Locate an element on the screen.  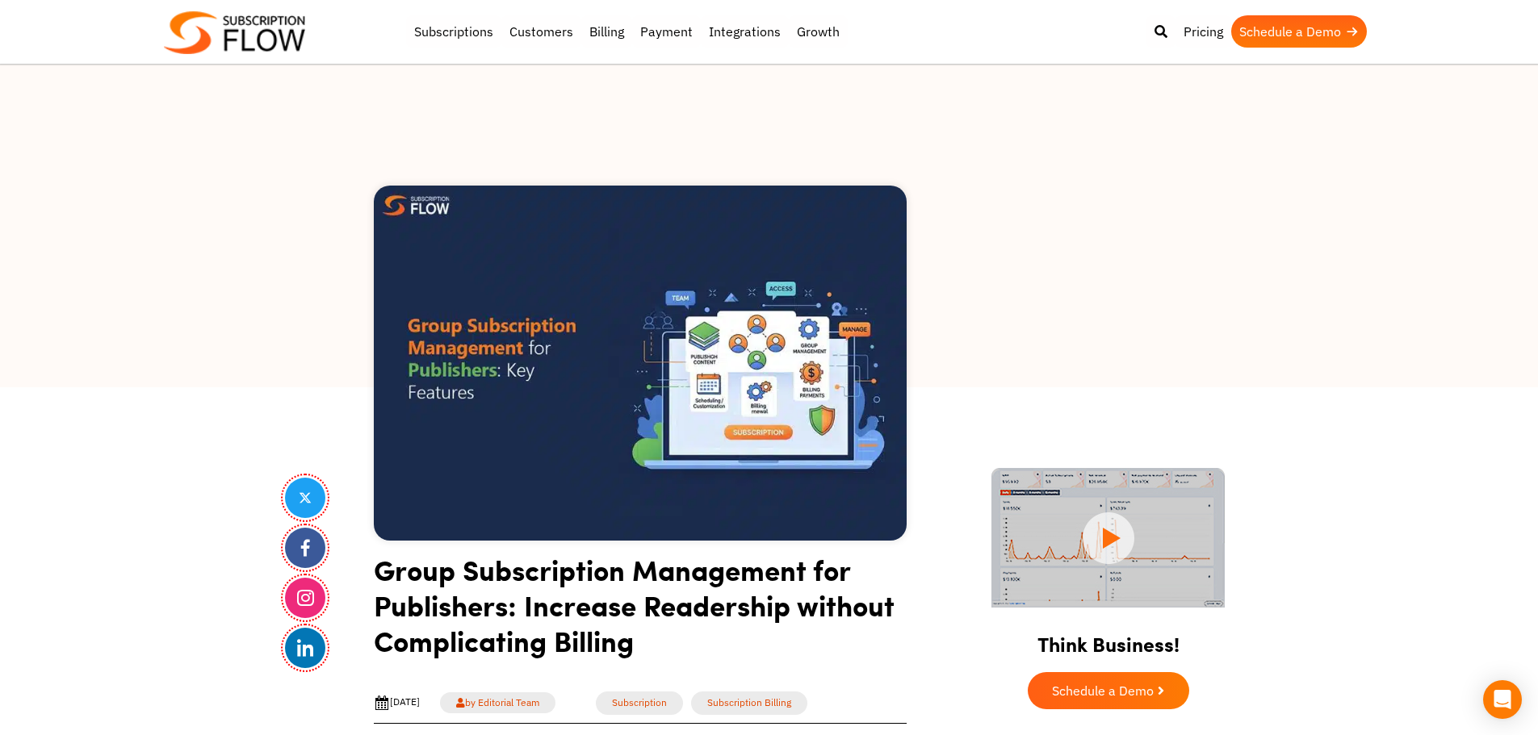
a: by Editorial Team is located at coordinates (497, 703).